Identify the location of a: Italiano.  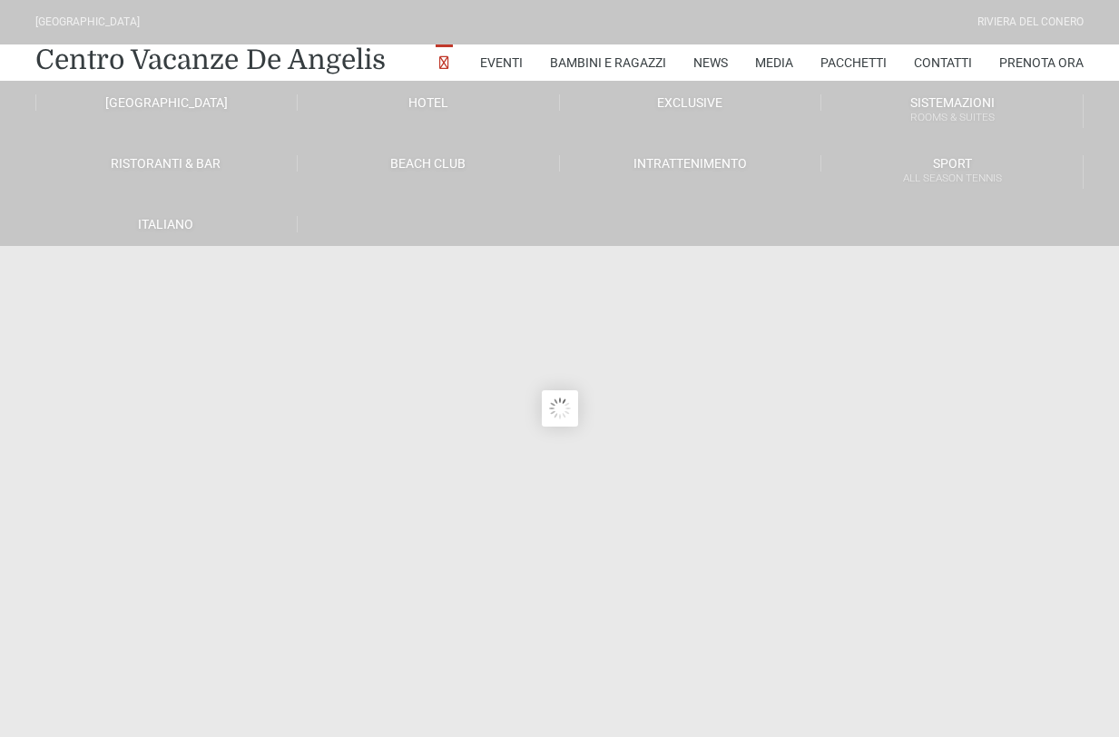
(166, 224).